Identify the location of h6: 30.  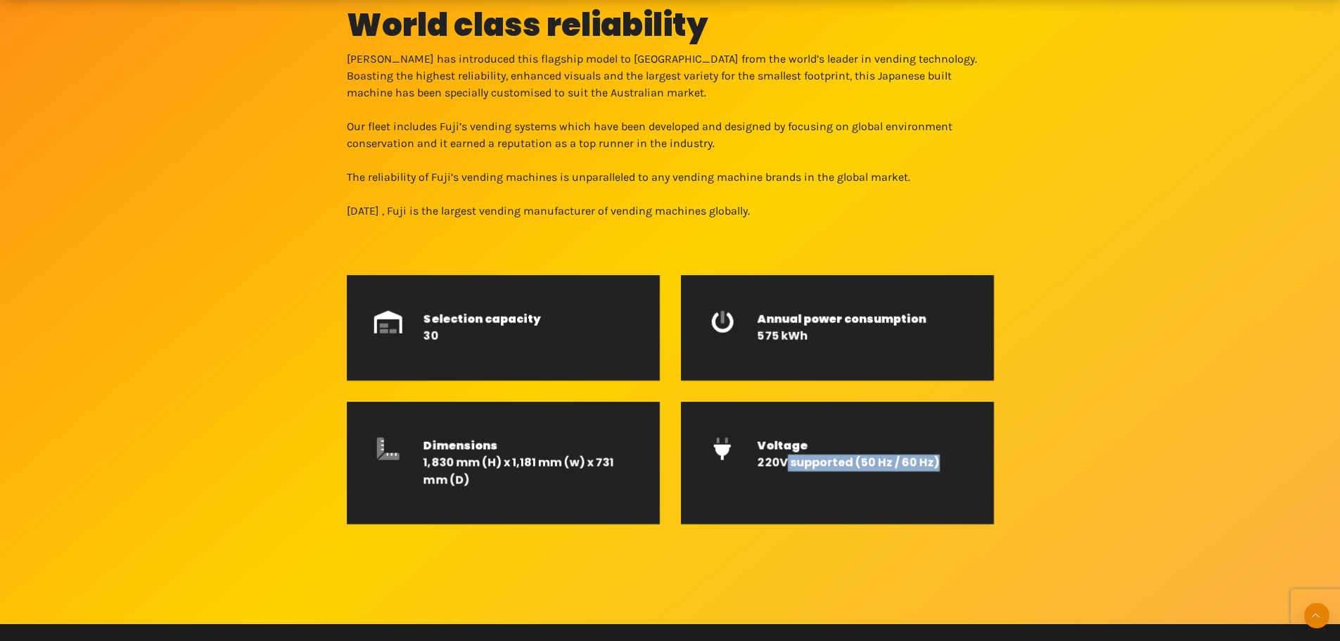
(527, 328).